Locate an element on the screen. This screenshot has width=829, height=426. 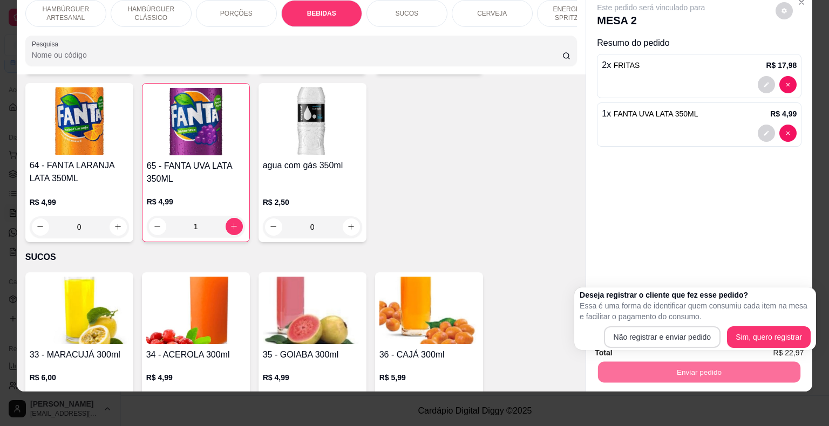
label: Pesquisa is located at coordinates (47, 44).